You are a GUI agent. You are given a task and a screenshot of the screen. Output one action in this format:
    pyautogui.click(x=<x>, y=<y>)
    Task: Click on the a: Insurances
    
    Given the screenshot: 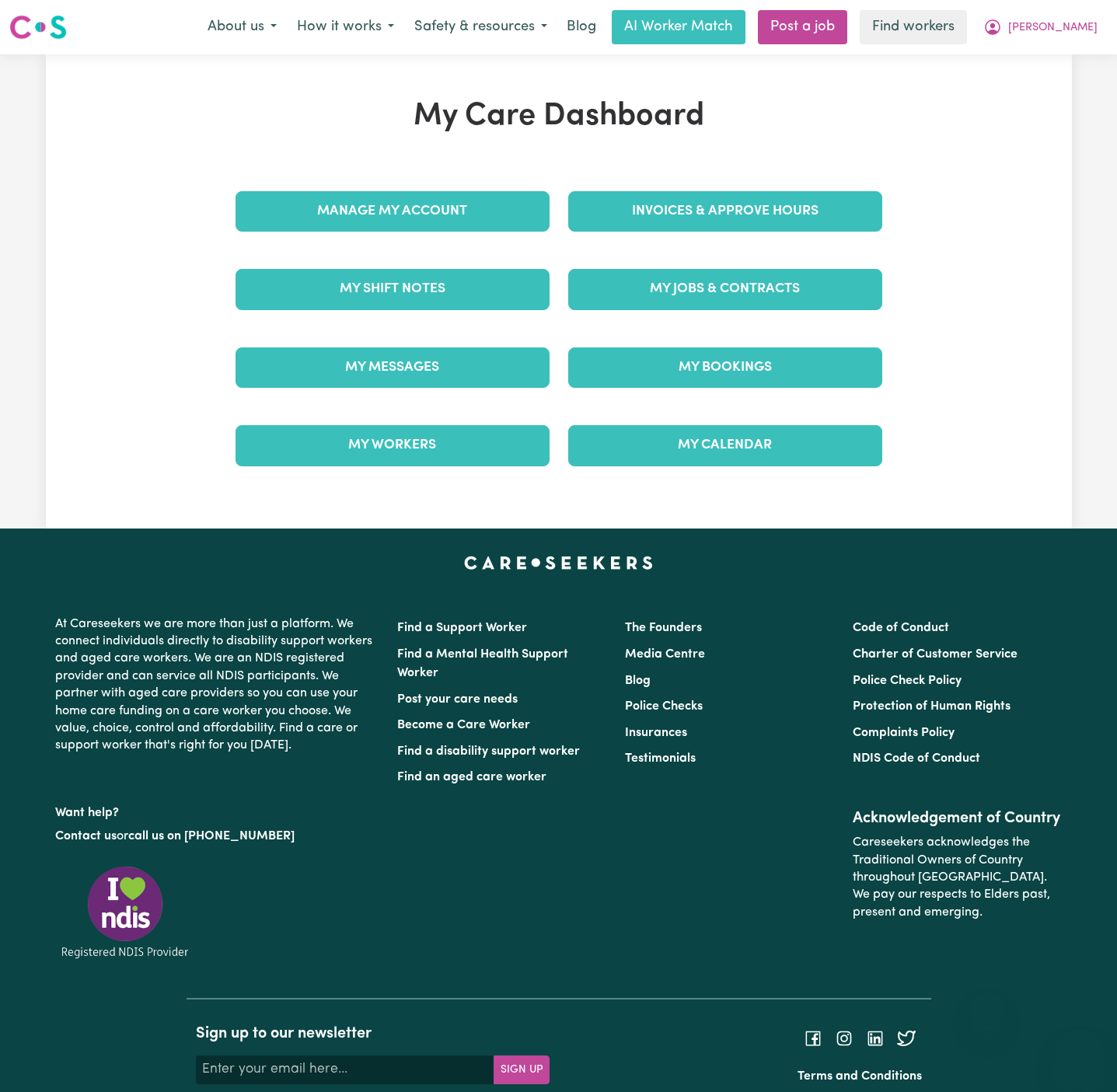 What is the action you would take?
    pyautogui.click(x=656, y=733)
    